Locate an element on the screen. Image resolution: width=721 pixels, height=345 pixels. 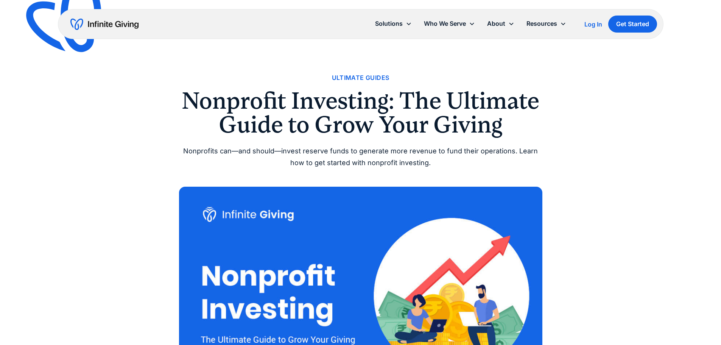
div: Ultimate Guides is located at coordinates (361, 78).